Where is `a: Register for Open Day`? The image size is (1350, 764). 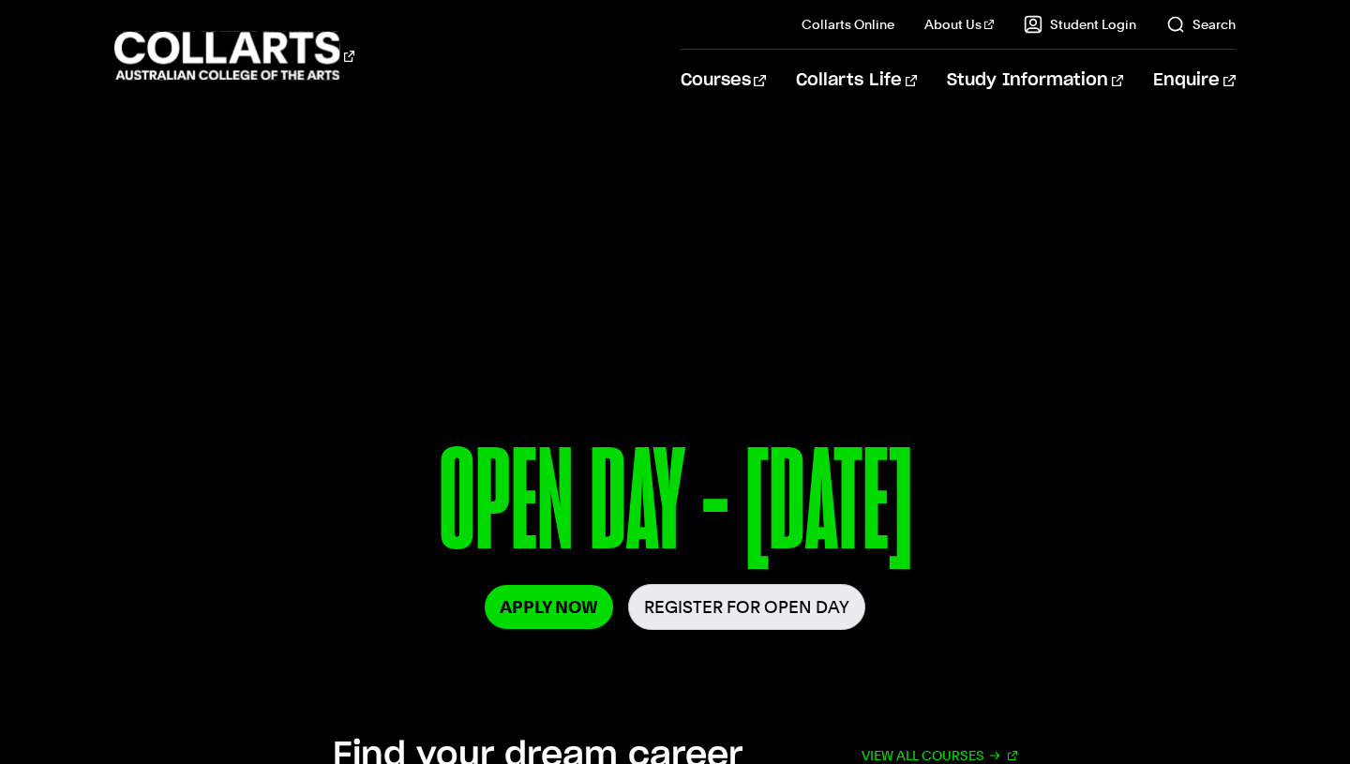
a: Register for Open Day is located at coordinates (746, 606).